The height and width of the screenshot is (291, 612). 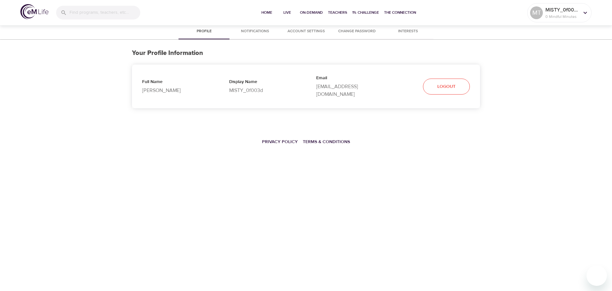 I want to click on span: The Connection, so click(x=400, y=12).